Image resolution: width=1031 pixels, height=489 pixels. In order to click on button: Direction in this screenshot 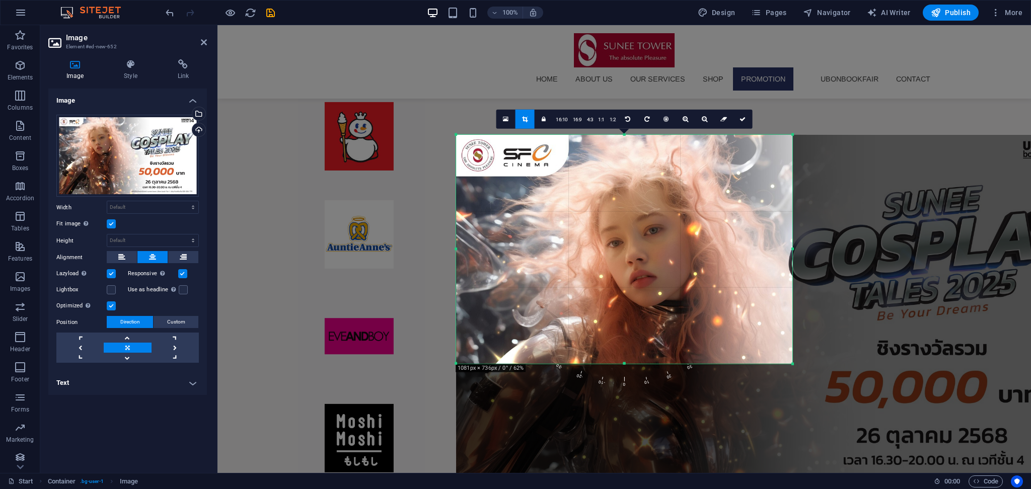, I will do `click(130, 322)`.